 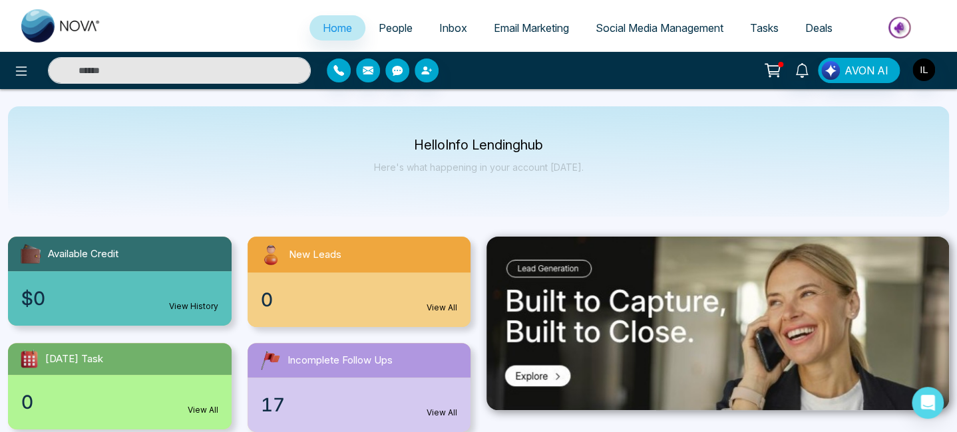 I want to click on span: $0, so click(x=33, y=299).